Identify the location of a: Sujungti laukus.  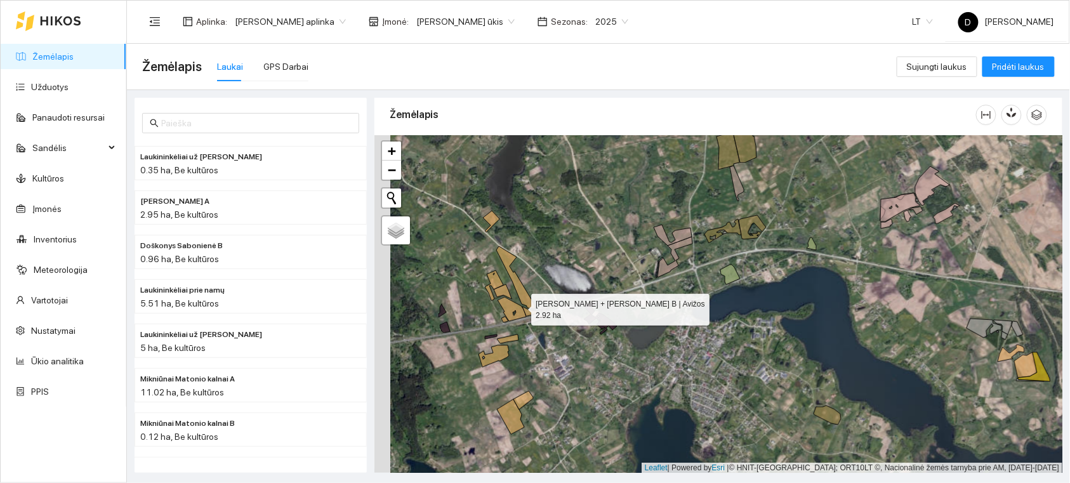
(937, 67).